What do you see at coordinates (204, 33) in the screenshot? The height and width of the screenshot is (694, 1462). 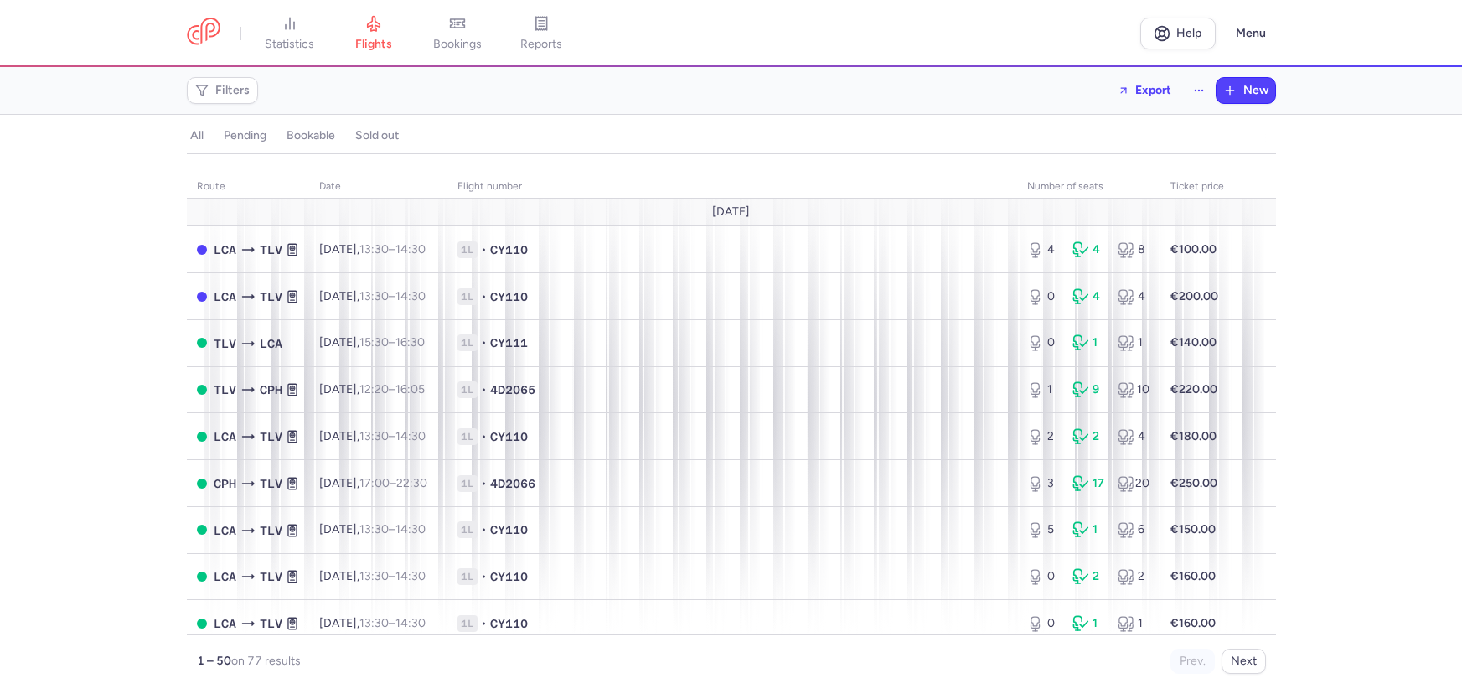 I see `a: CitizenPlane red outlined logo` at bounding box center [204, 33].